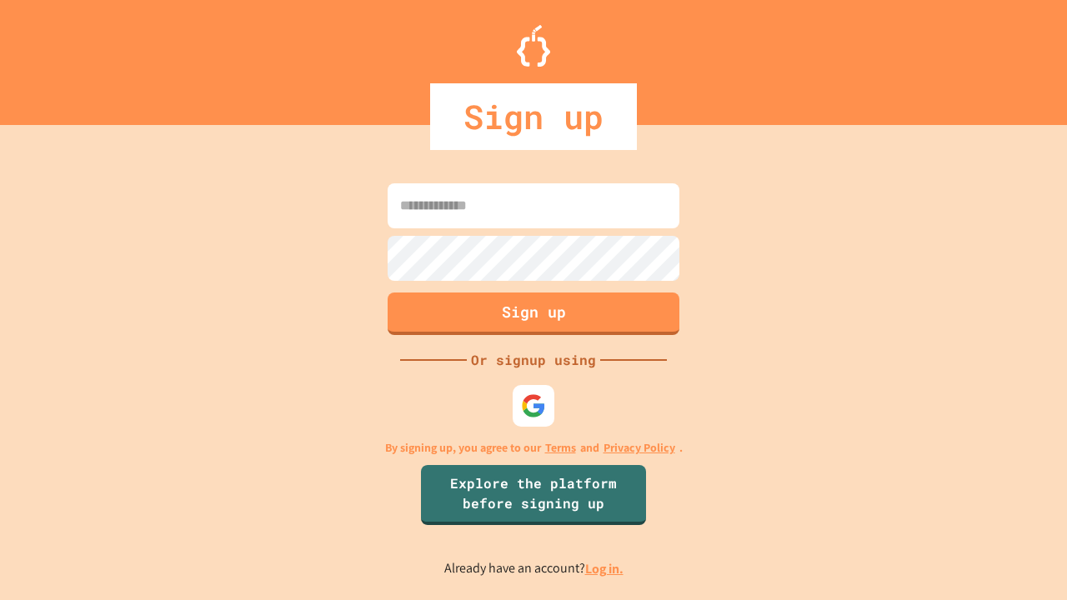  I want to click on img: Logo.svg, so click(533, 46).